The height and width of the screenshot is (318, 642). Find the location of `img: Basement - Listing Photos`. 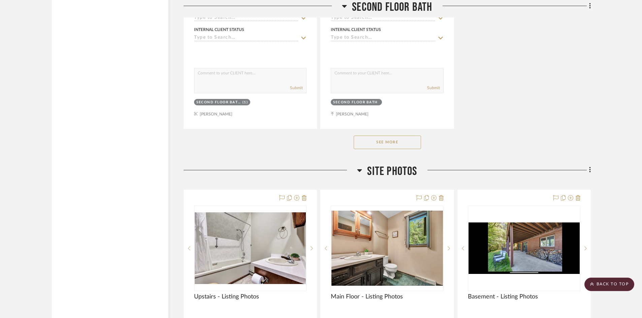

img: Basement - Listing Photos is located at coordinates (524, 248).